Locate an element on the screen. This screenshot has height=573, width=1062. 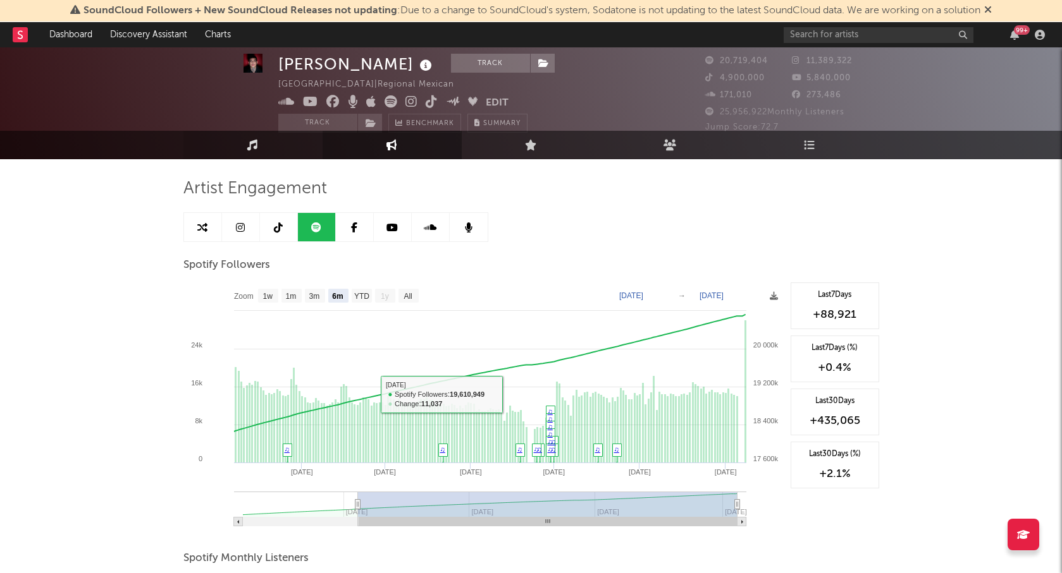
text: YTD is located at coordinates (361, 297).